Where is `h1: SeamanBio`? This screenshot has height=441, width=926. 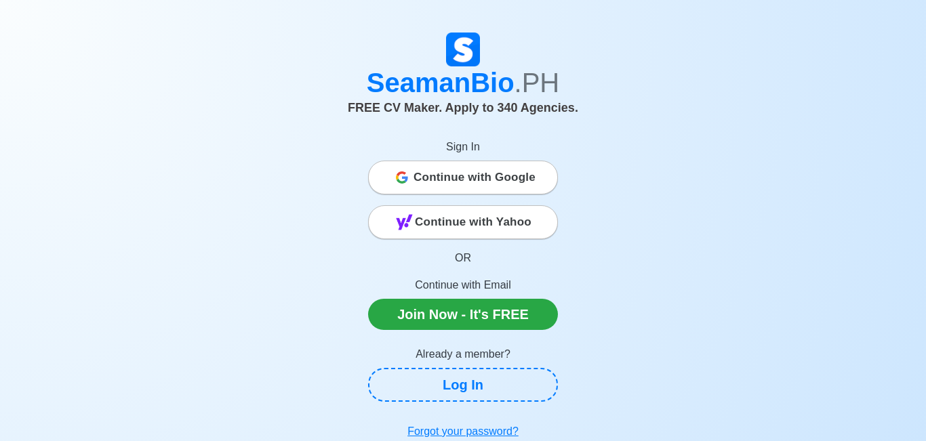
h1: SeamanBio is located at coordinates (463, 83).